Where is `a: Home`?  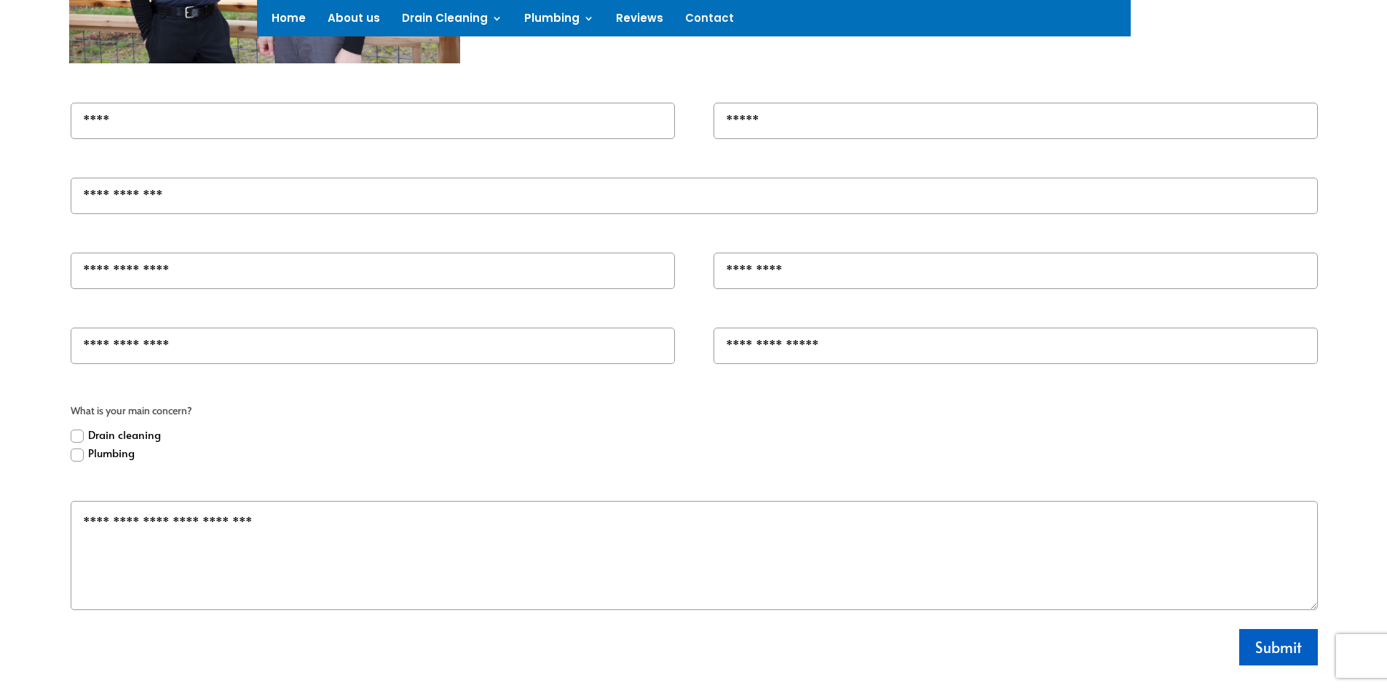
a: Home is located at coordinates (288, 21).